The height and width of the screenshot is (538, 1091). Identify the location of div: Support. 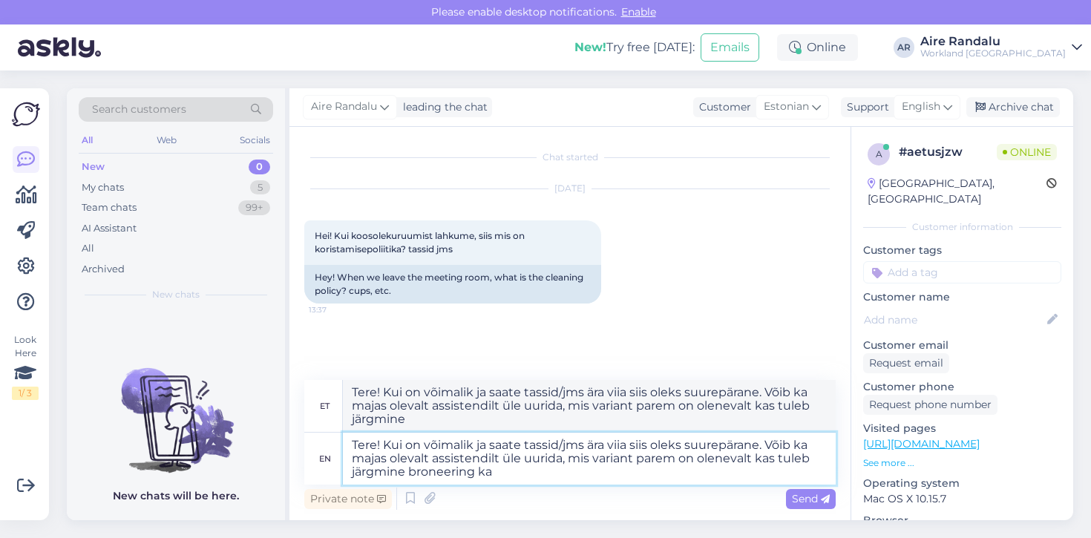
(864, 107).